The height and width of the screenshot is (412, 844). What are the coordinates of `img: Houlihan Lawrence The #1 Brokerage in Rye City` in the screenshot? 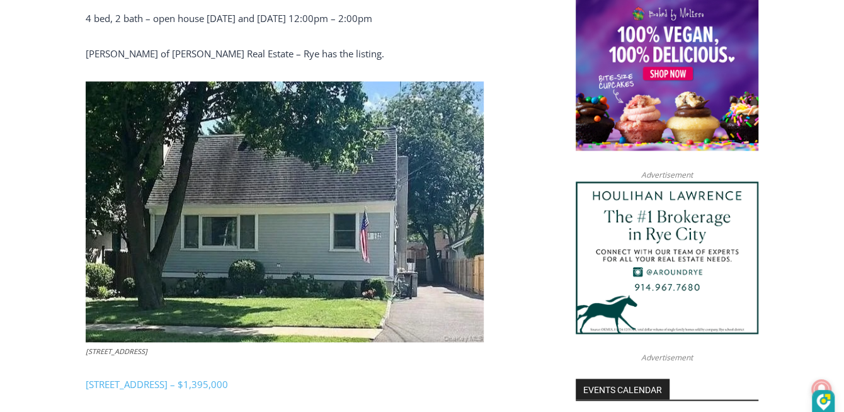 It's located at (667, 258).